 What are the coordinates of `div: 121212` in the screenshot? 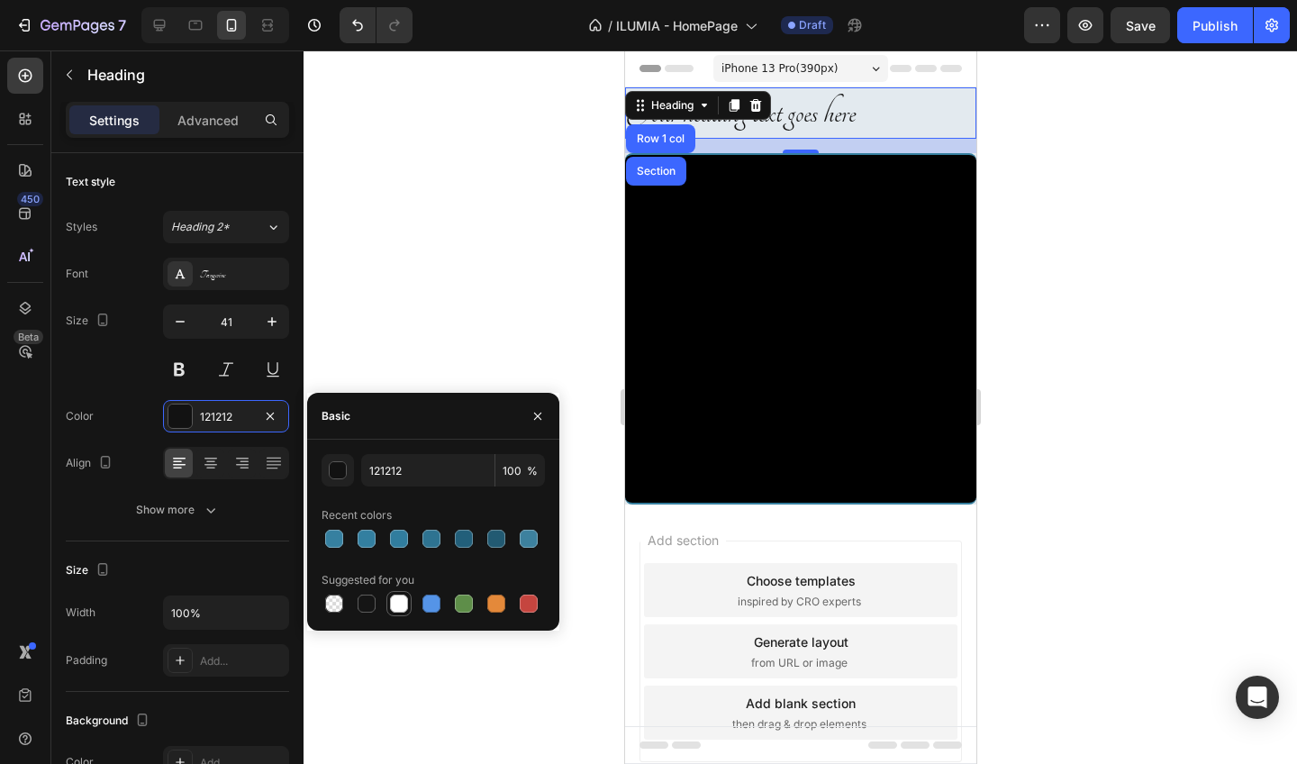 It's located at (226, 417).